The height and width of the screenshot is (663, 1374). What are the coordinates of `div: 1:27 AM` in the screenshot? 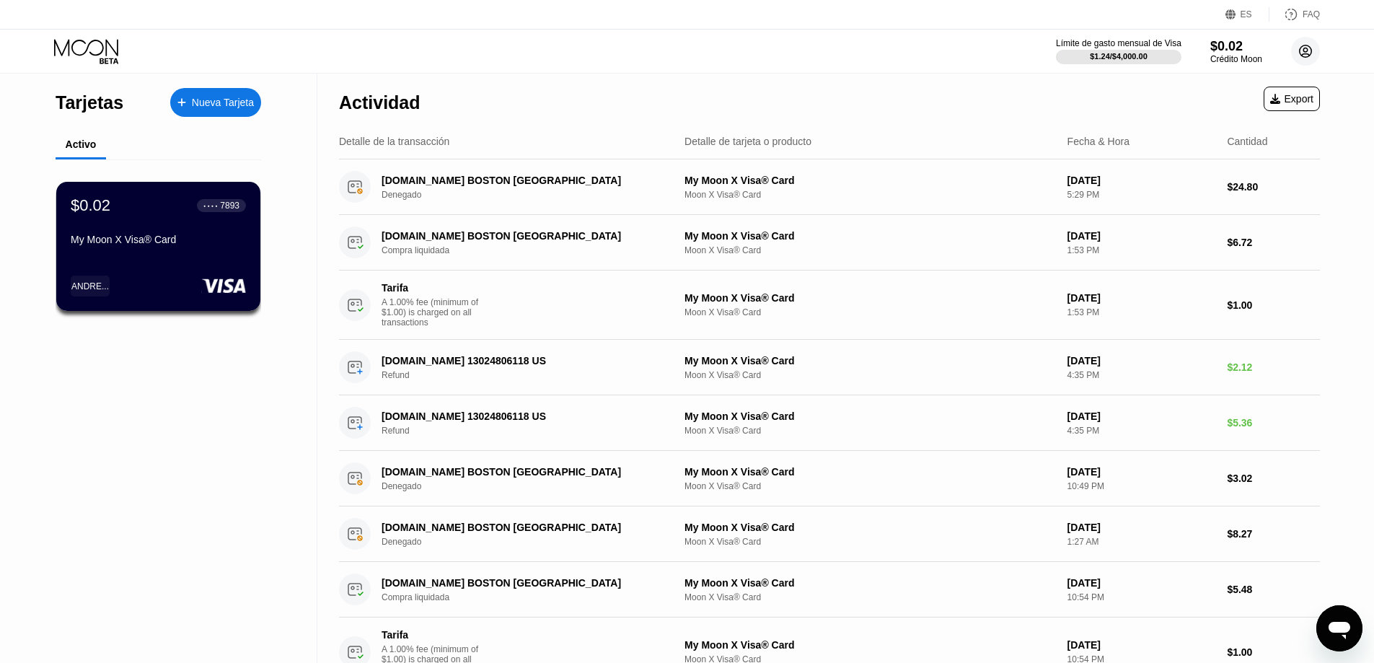 It's located at (1142, 542).